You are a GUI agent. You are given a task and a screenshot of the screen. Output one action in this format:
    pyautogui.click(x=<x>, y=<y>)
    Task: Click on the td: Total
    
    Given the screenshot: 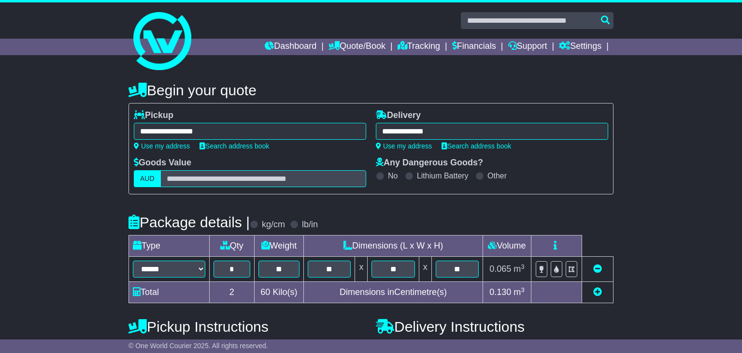 What is the action you would take?
    pyautogui.click(x=169, y=292)
    